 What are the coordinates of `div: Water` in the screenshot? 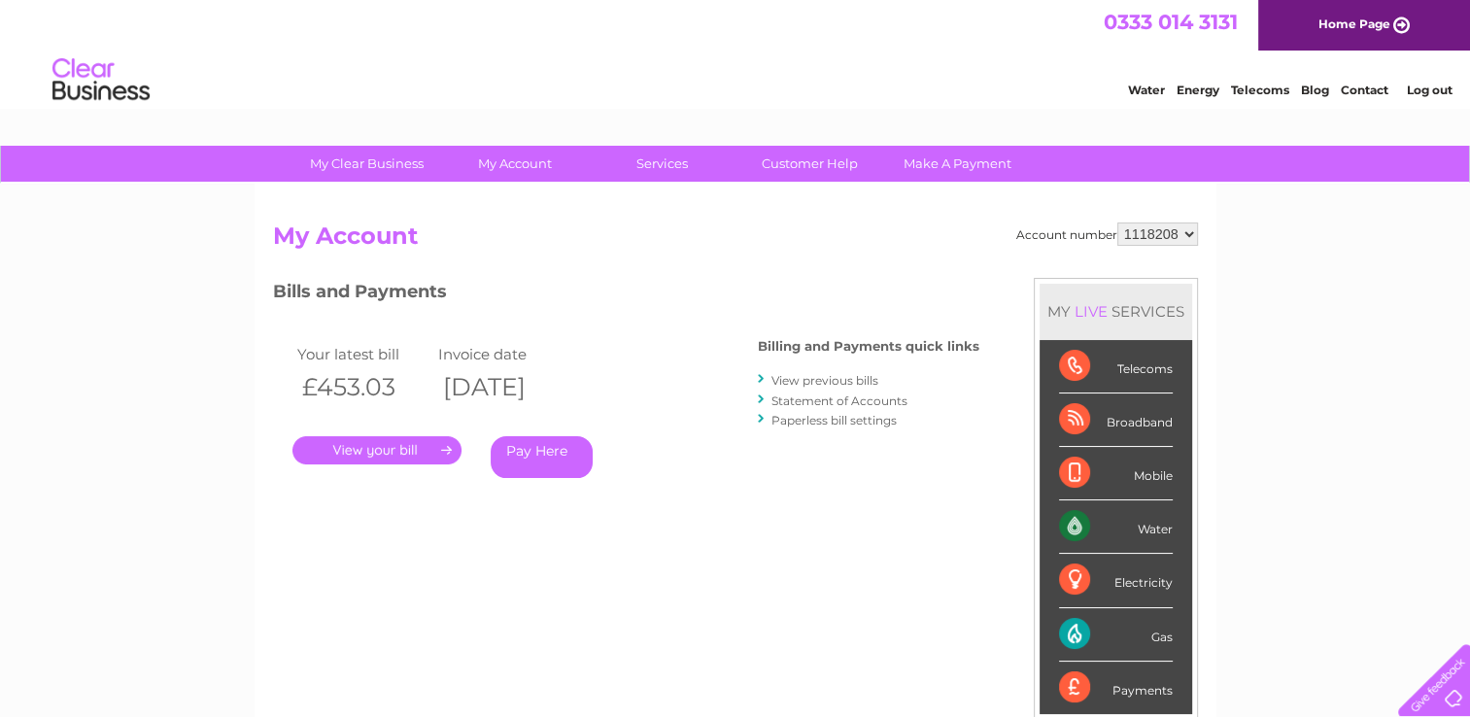 It's located at (1115, 526).